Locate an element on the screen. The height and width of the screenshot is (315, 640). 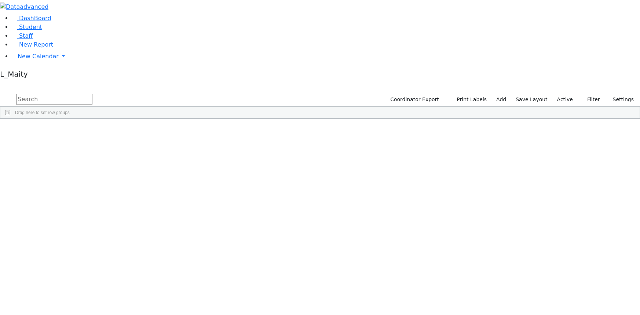
span: New Calendar is located at coordinates (38, 56).